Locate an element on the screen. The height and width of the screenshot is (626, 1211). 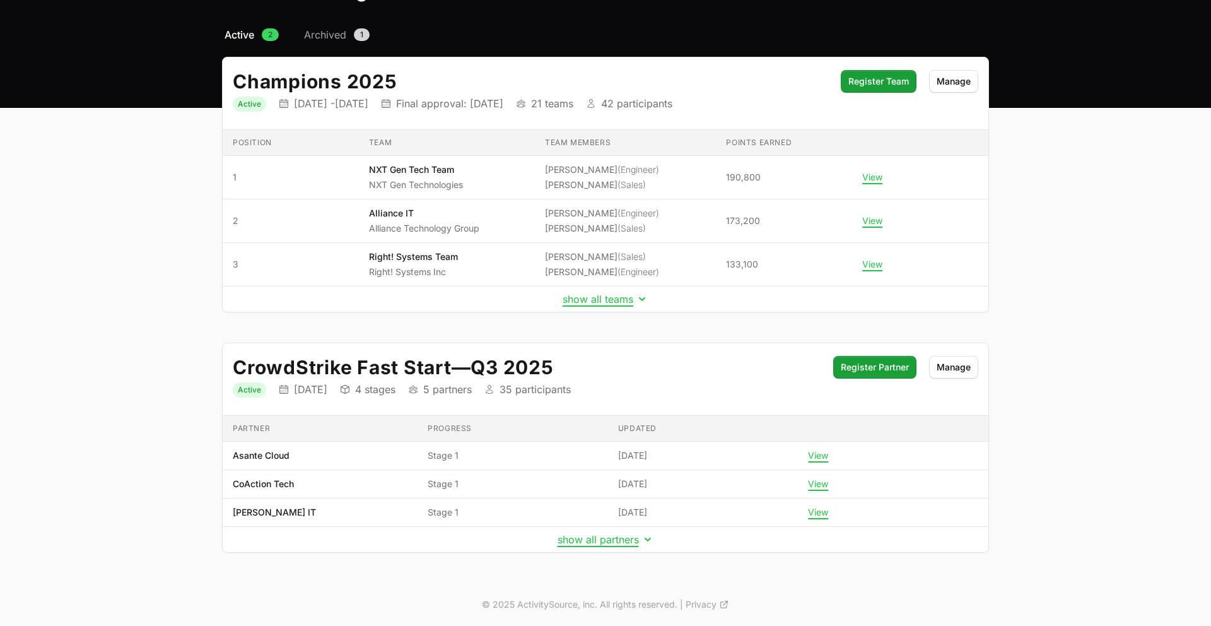
a: Privacy is located at coordinates (707, 604).